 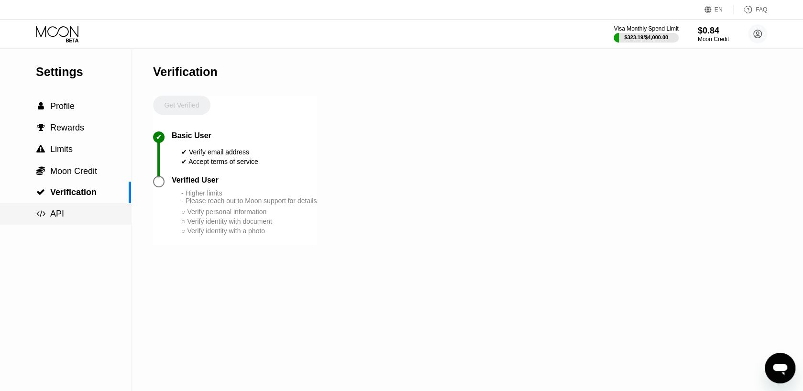 I want to click on span: Limits, so click(x=61, y=149).